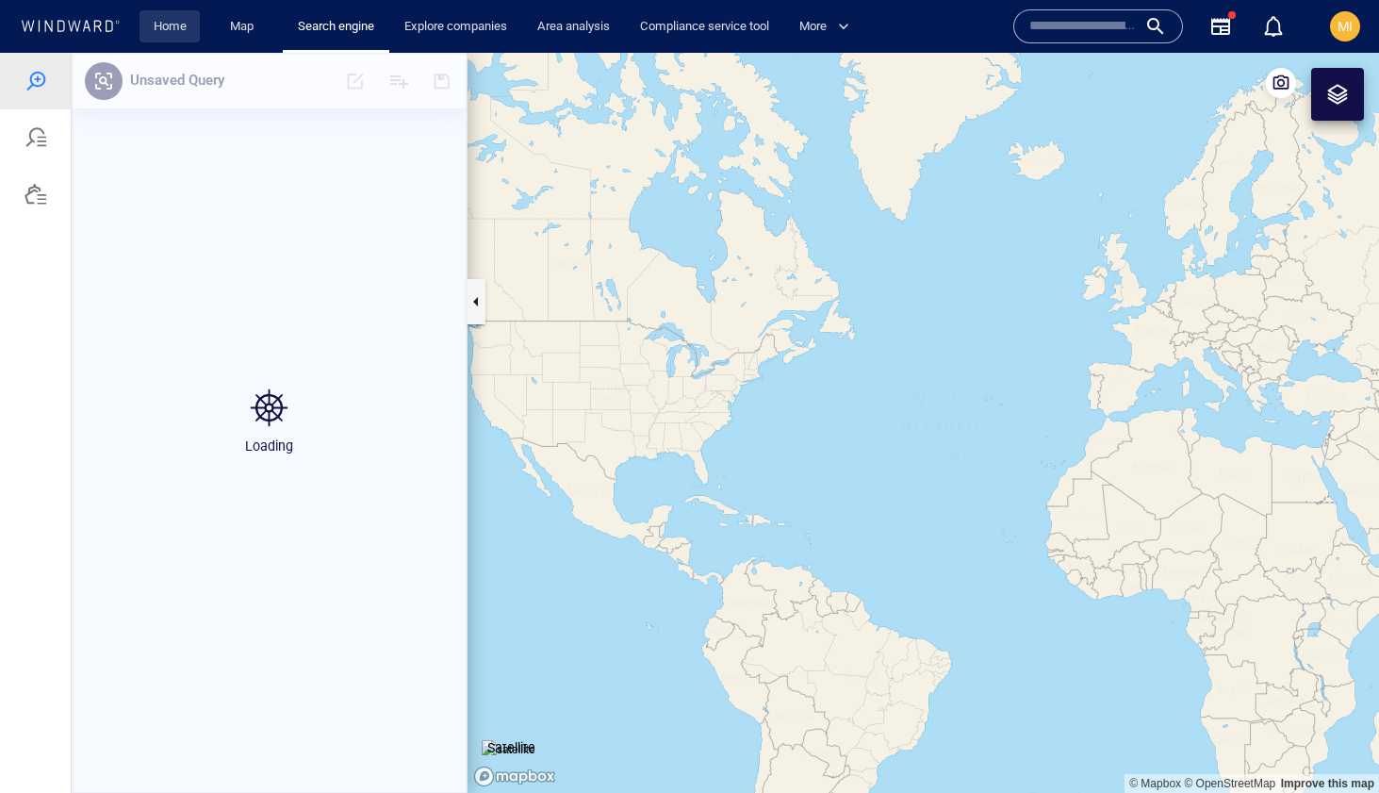 The height and width of the screenshot is (793, 1379). What do you see at coordinates (269, 392) in the screenshot?
I see `p: Loading` at bounding box center [269, 392].